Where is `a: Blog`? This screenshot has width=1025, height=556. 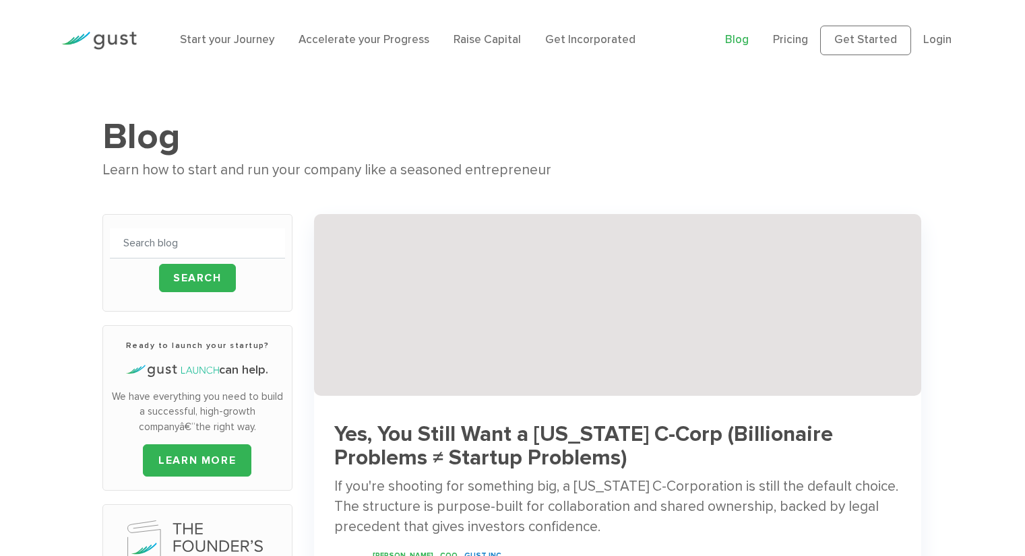
a: Blog is located at coordinates (736, 40).